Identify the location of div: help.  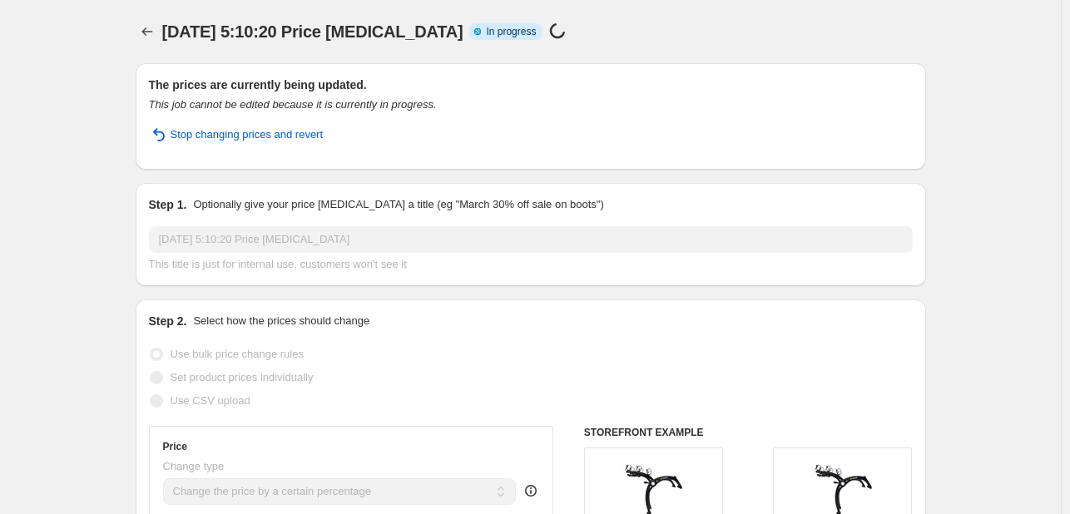
(531, 491).